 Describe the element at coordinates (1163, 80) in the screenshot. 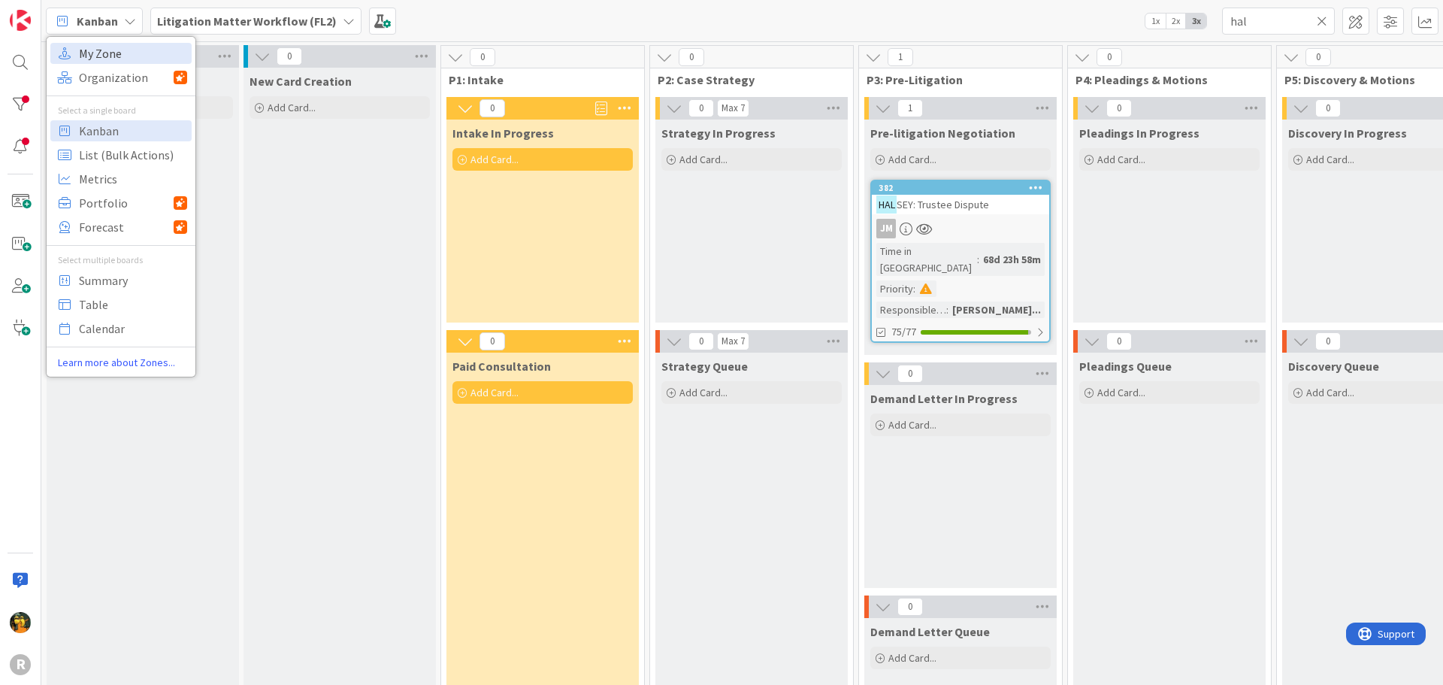

I see `span: P4: Pleadings & Motions` at that location.